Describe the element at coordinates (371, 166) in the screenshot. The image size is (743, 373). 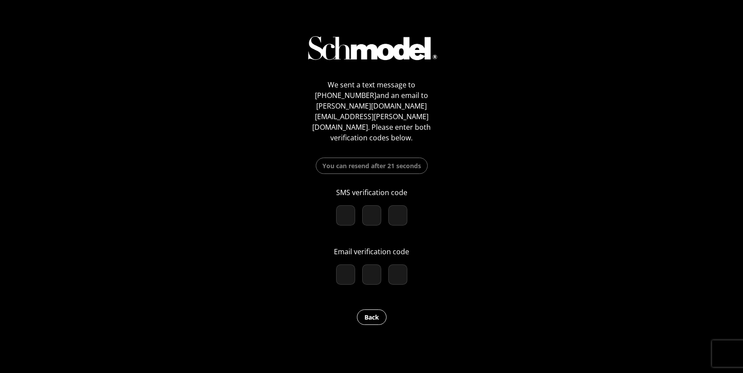
I see `button: You can resend after 21 seconds` at that location.